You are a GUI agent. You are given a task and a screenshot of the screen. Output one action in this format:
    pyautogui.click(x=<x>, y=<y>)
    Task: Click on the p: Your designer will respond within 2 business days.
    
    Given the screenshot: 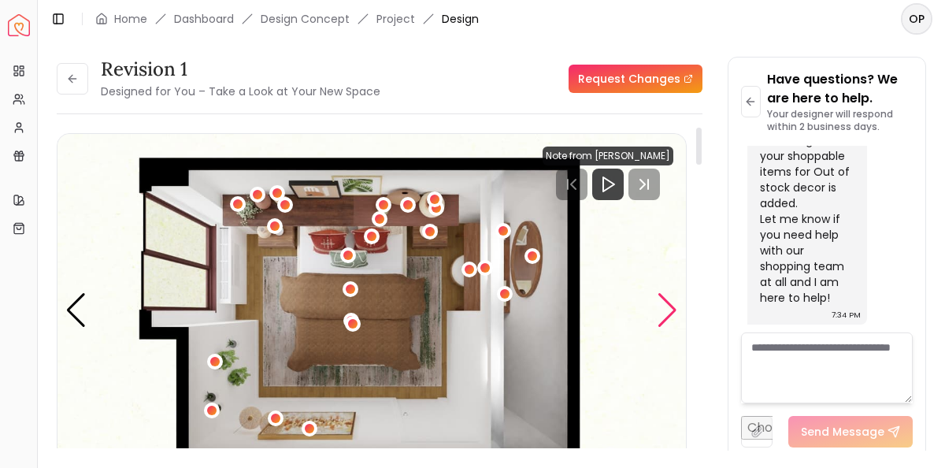 What is the action you would take?
    pyautogui.click(x=840, y=120)
    